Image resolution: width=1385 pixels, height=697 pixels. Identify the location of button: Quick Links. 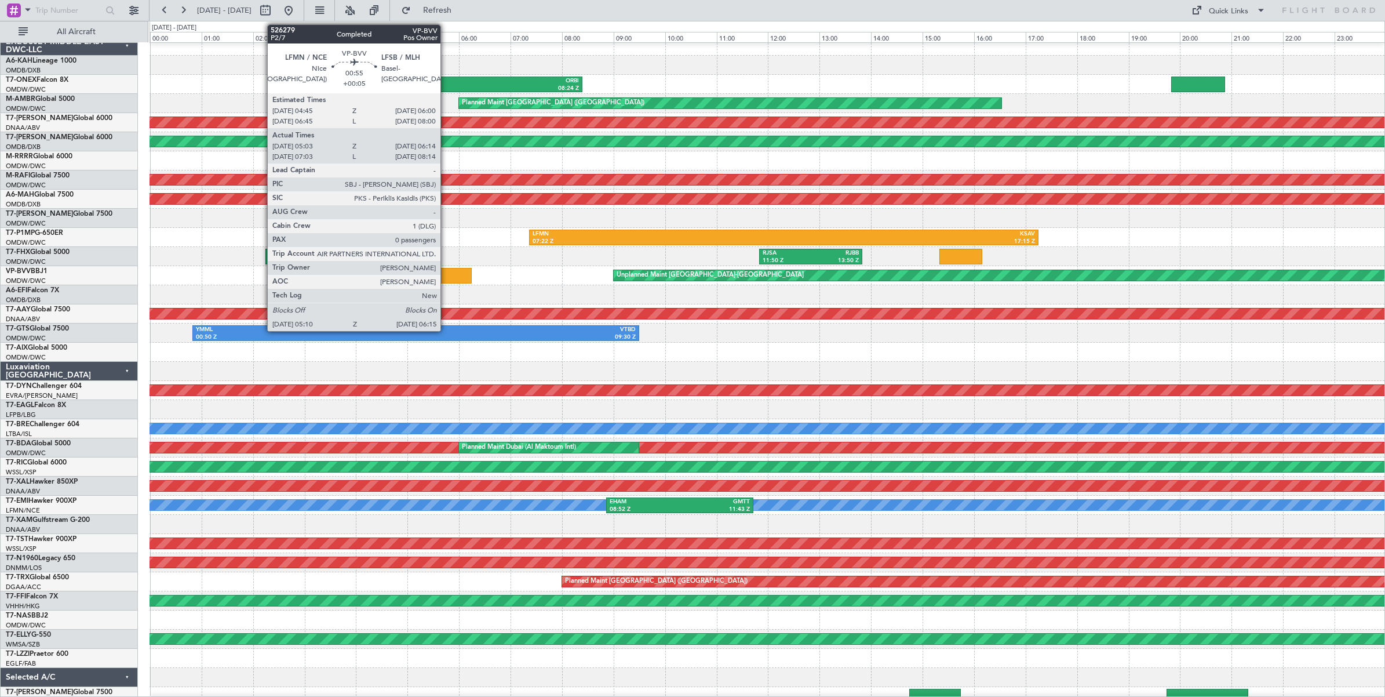
(1229, 10).